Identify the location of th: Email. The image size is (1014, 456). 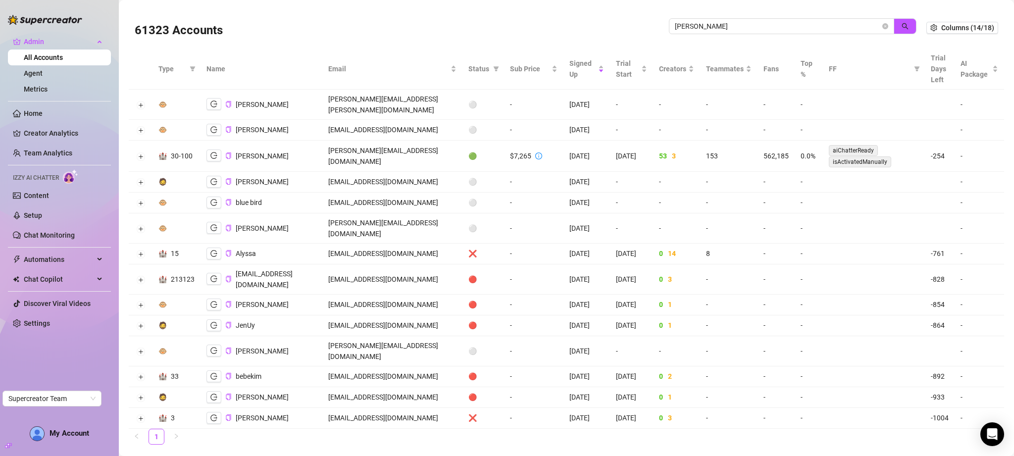
(392, 69).